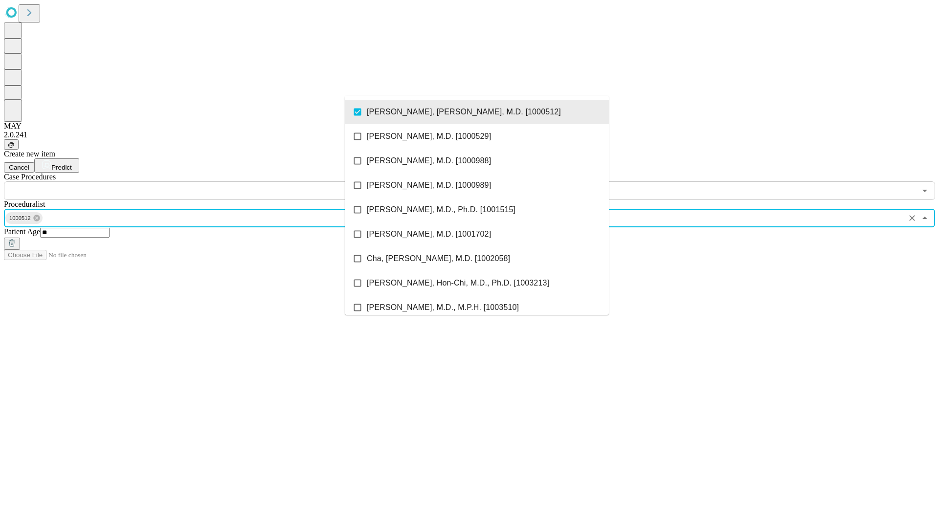 The width and height of the screenshot is (939, 528). Describe the element at coordinates (924, 191) in the screenshot. I see `button: Open` at that location.